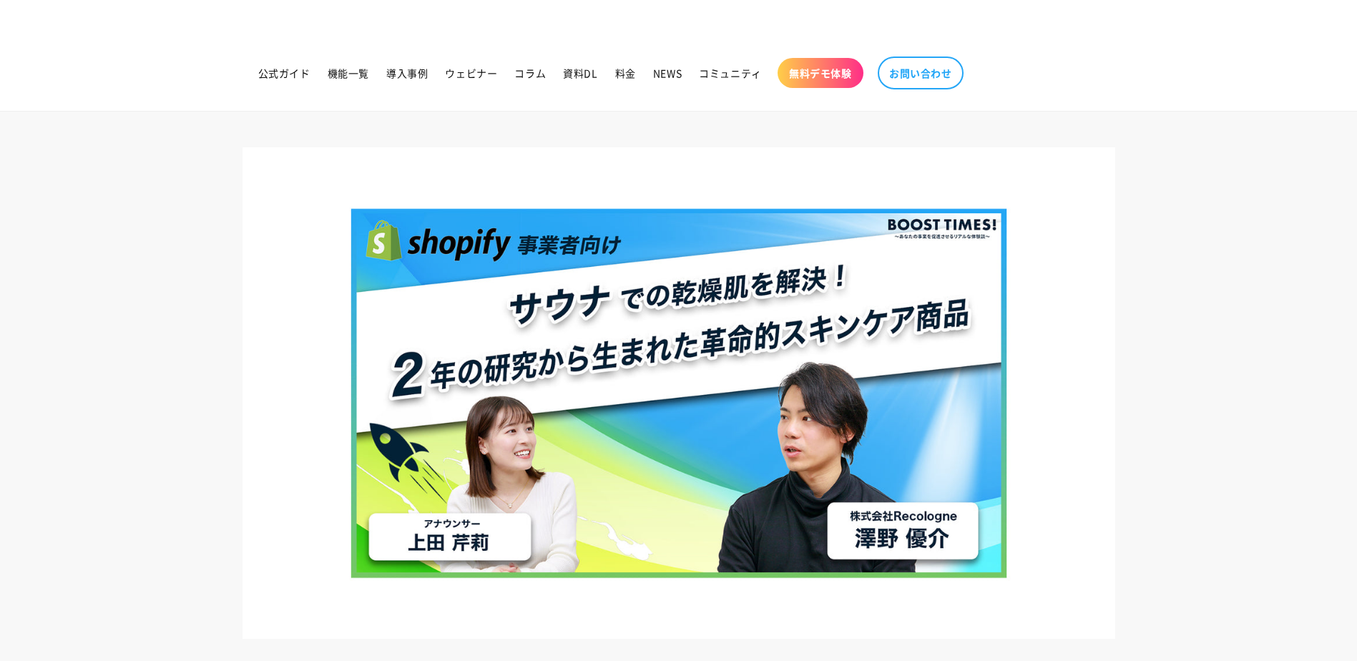 The width and height of the screenshot is (1357, 661). I want to click on span: ウェビナー, so click(471, 73).